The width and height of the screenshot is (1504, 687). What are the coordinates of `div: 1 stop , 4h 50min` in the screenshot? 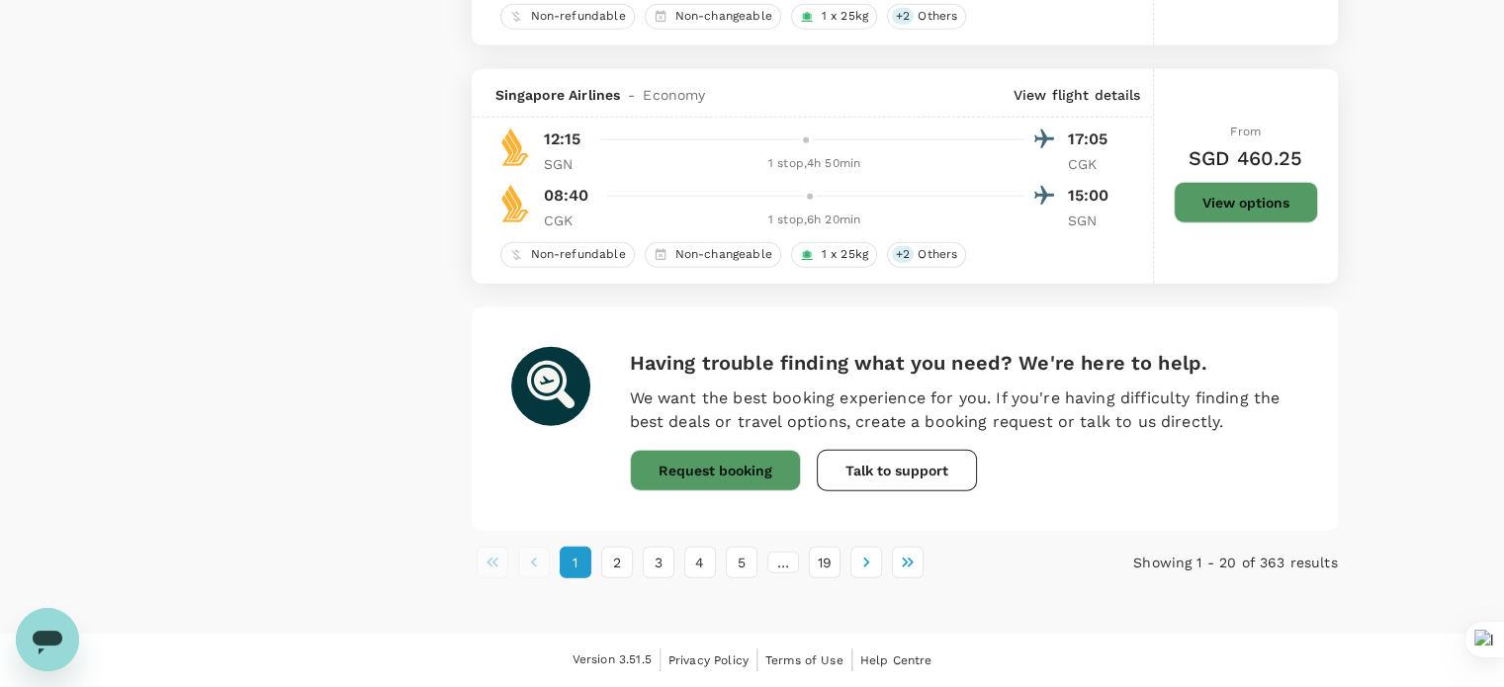 It's located at (815, 164).